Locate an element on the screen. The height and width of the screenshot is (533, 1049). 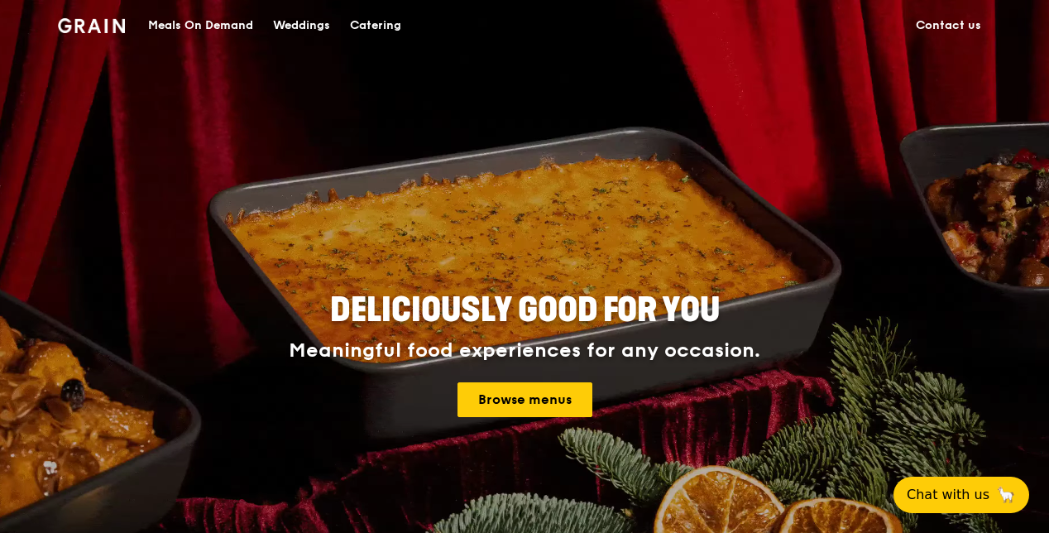
span: Chat with us is located at coordinates (948, 495).